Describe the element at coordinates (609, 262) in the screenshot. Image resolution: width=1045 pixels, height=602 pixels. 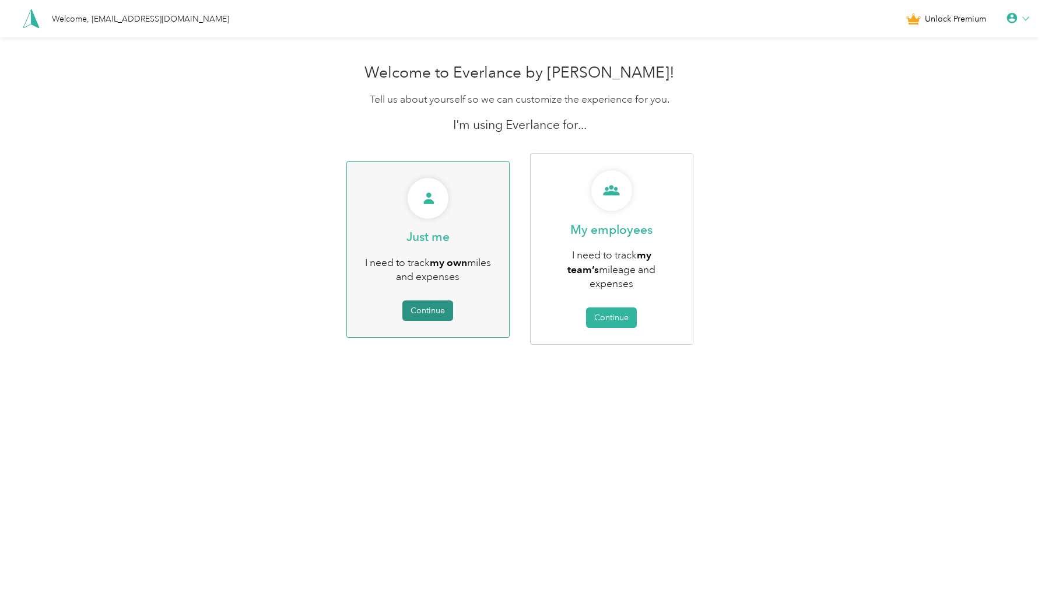
I see `b: my team’s` at that location.